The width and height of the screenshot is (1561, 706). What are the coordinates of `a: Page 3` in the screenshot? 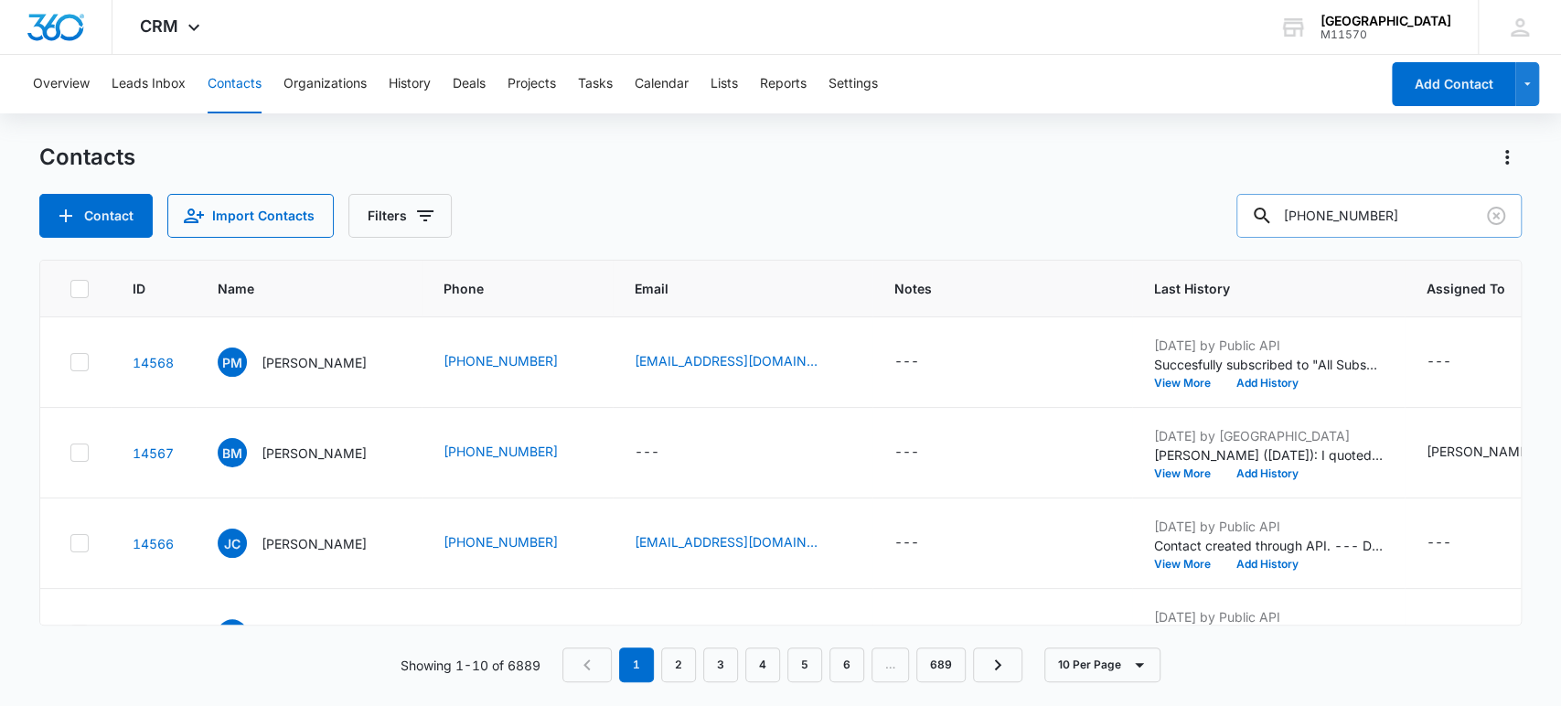 It's located at (721, 665).